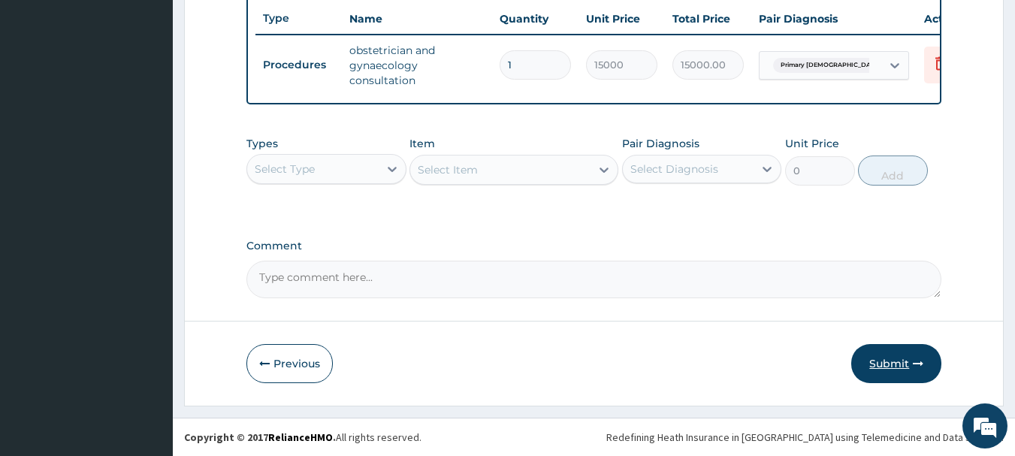 The width and height of the screenshot is (1015, 456). I want to click on th: Quantity, so click(535, 19).